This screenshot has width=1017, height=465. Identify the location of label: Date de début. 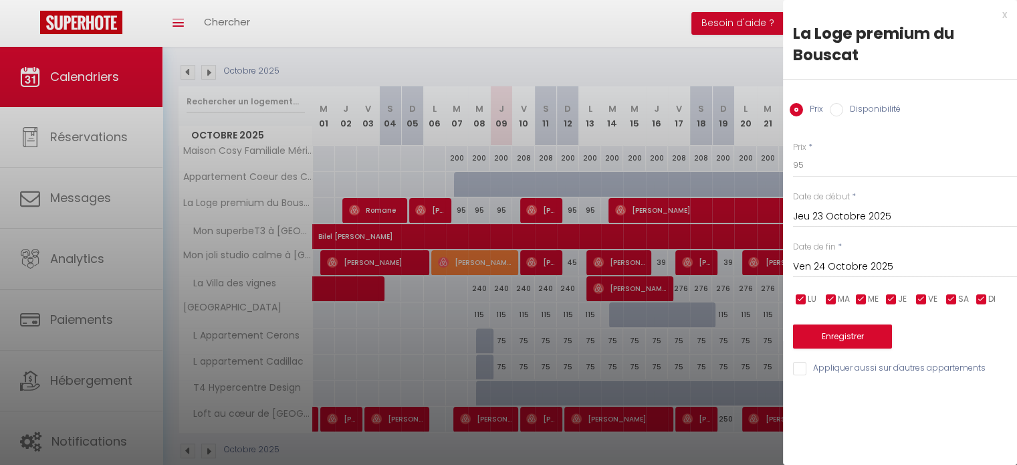
(821, 197).